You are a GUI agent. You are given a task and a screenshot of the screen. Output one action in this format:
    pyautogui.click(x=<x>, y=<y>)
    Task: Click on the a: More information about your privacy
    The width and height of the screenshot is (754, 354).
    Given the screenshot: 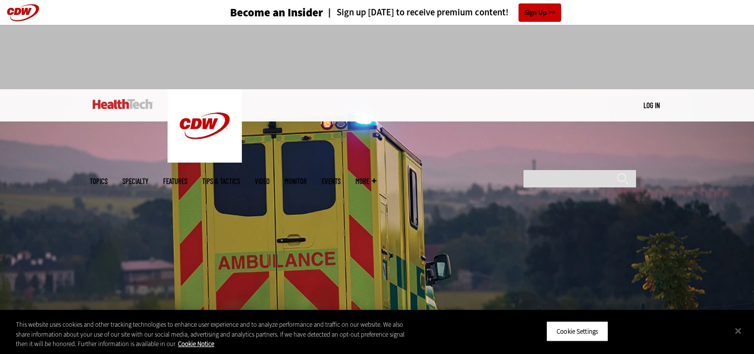 What is the action you would take?
    pyautogui.click(x=196, y=344)
    